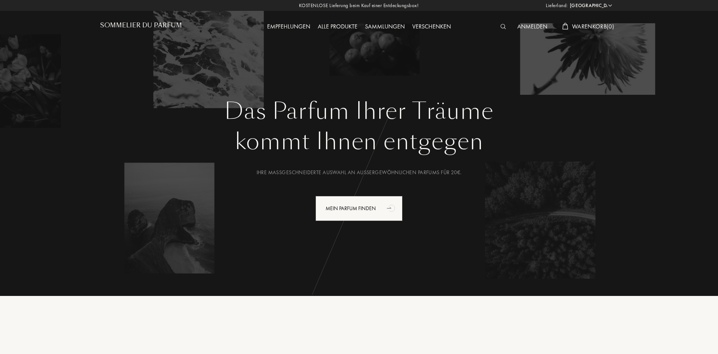  What do you see at coordinates (359, 208) in the screenshot?
I see `div: Mein Parfum finden` at bounding box center [359, 208].